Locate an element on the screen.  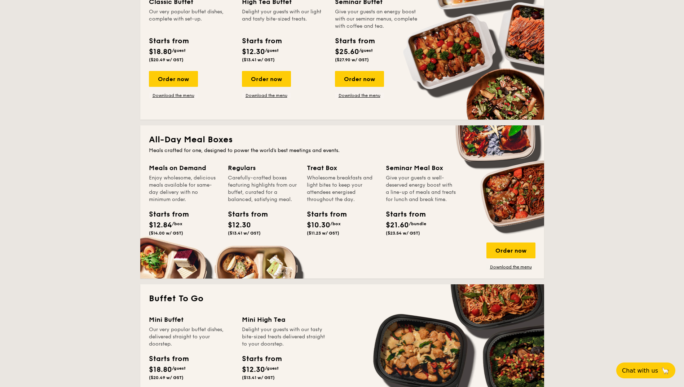
div: Enjoy wholesome, delicious meals available for same-day delivery with no minimum order. is located at coordinates (184, 189).